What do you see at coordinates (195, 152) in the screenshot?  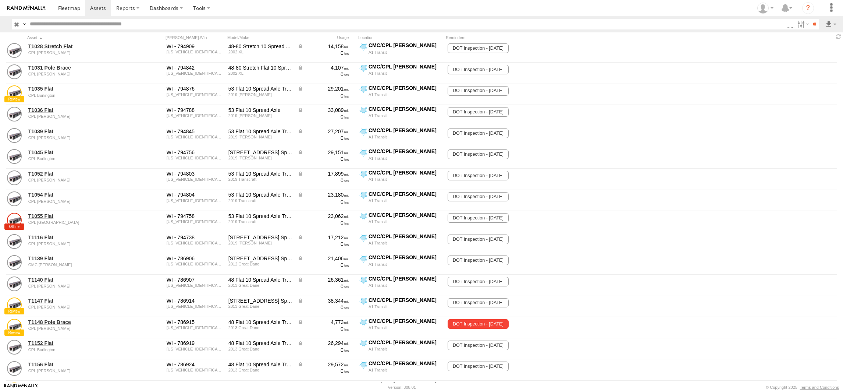 I see `div: WI - 794756` at bounding box center [195, 152].